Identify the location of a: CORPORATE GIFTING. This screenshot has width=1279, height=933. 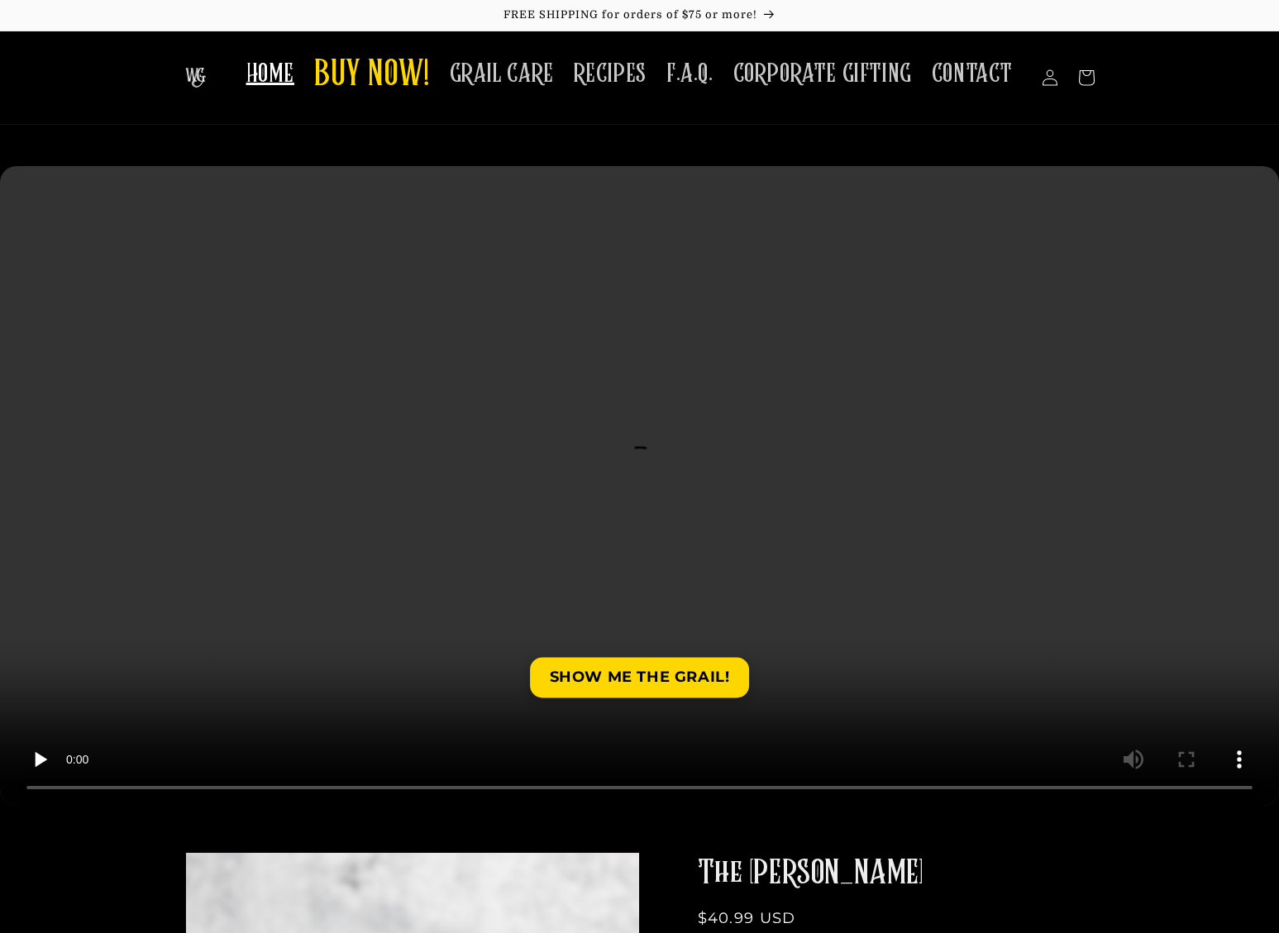
(822, 74).